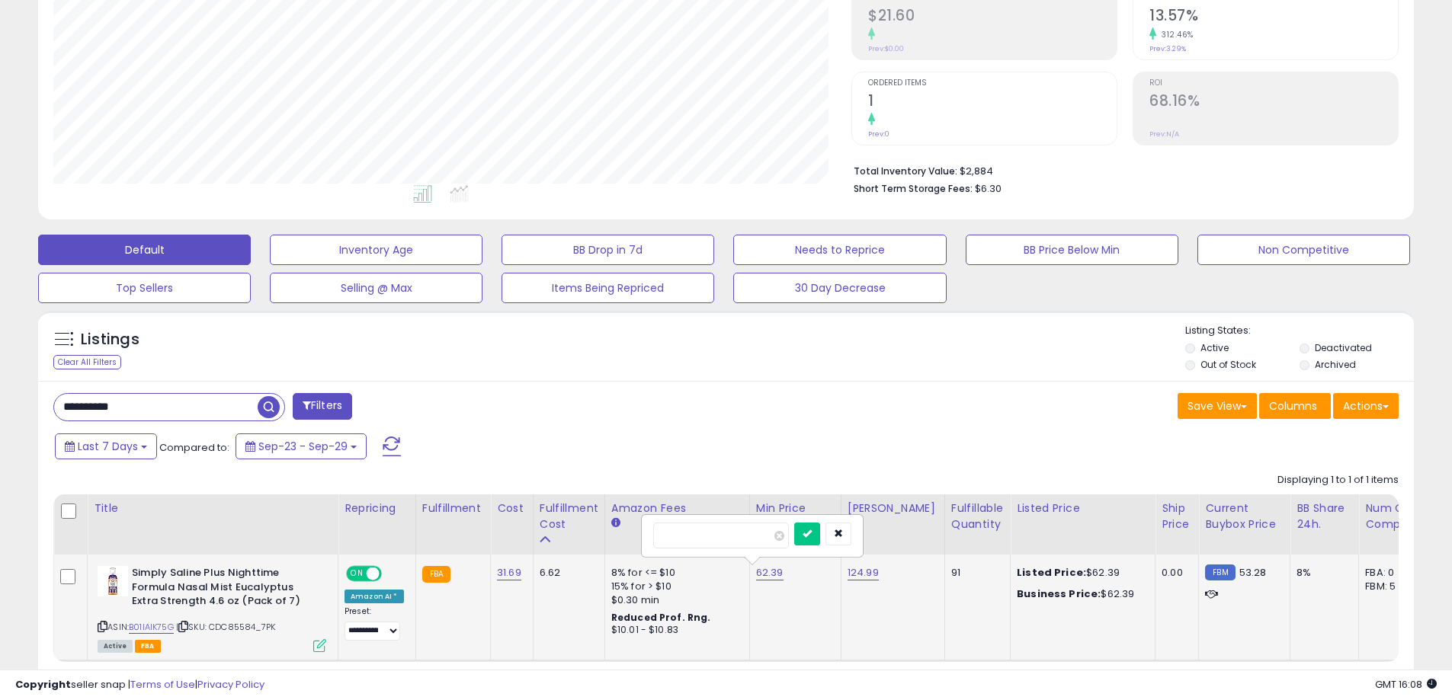 The image size is (1452, 700). I want to click on button: BB Price Below Min, so click(1072, 250).